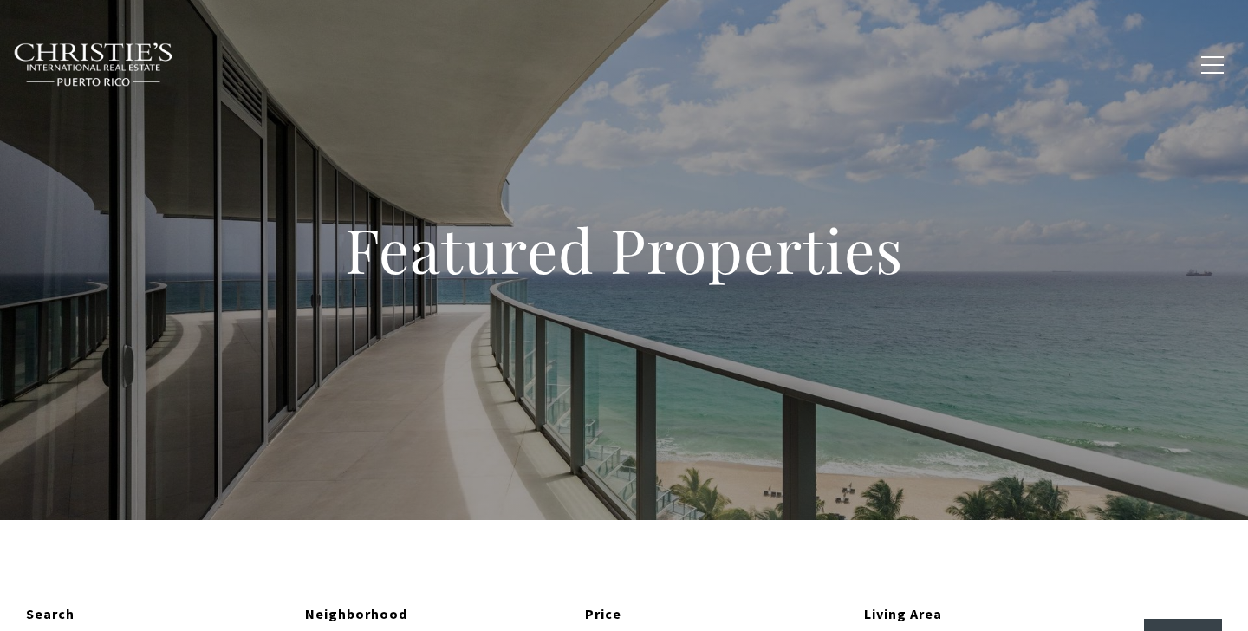 The width and height of the screenshot is (1248, 631). I want to click on div: Search, so click(159, 614).